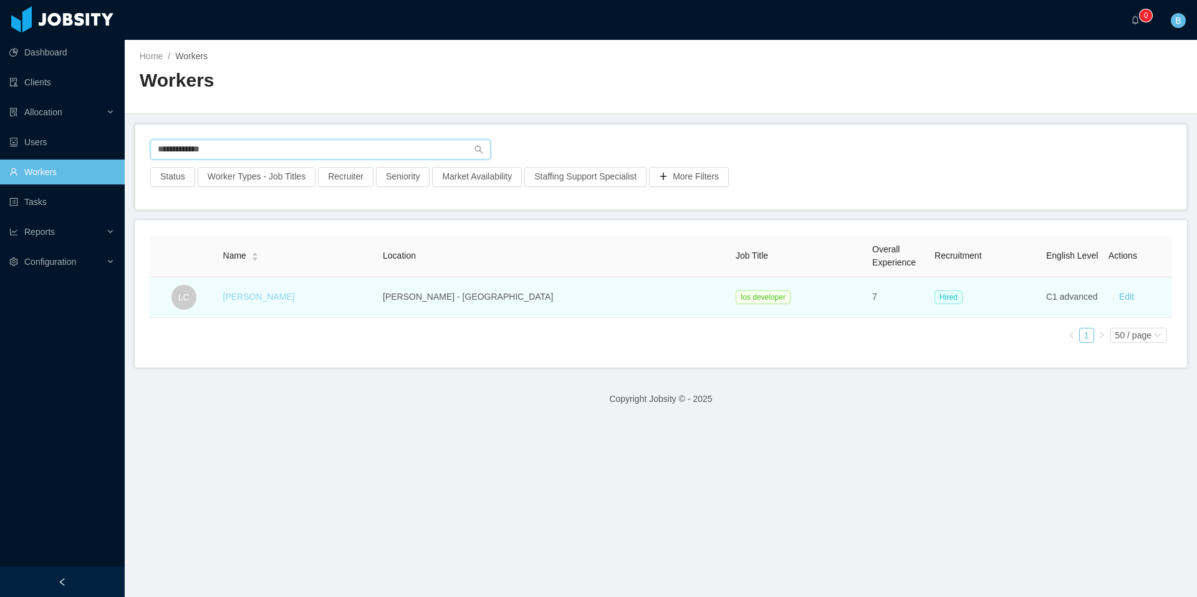 The image size is (1197, 597). What do you see at coordinates (256, 177) in the screenshot?
I see `button: Worker Types - Job Titles` at bounding box center [256, 177].